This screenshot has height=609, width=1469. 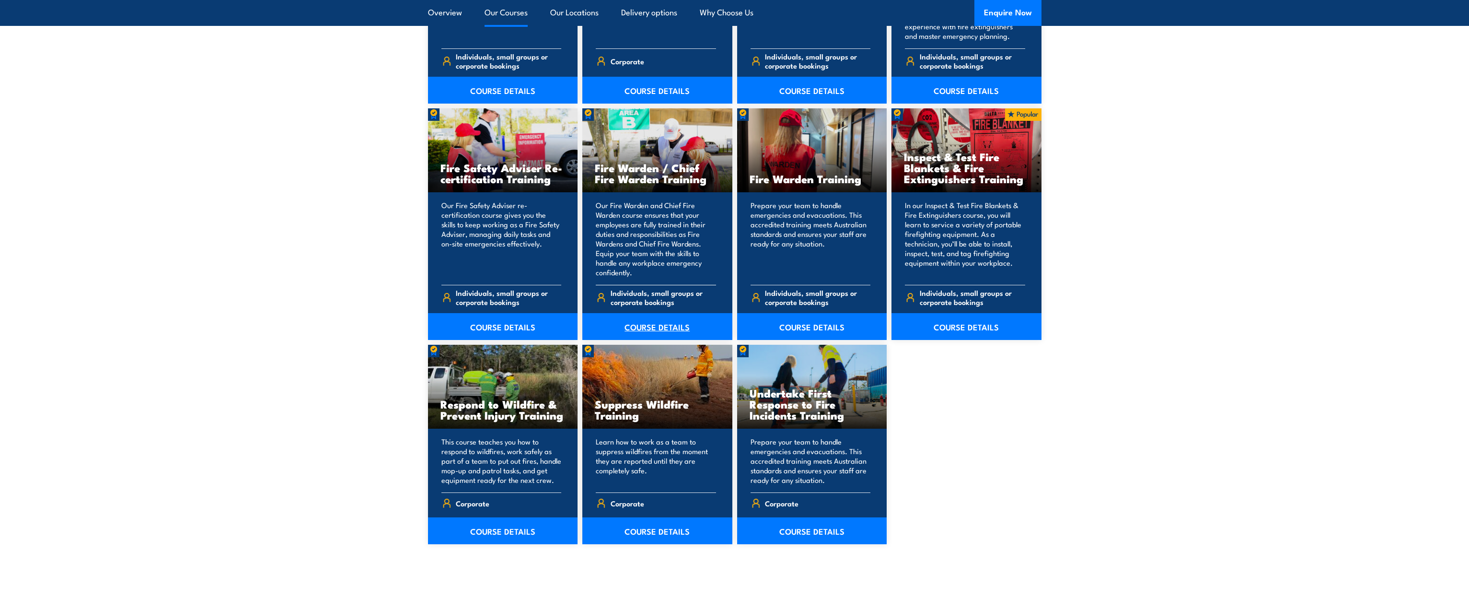 What do you see at coordinates (657, 173) in the screenshot?
I see `h3: Fire Warden / Chief Fire Warden Training` at bounding box center [657, 173].